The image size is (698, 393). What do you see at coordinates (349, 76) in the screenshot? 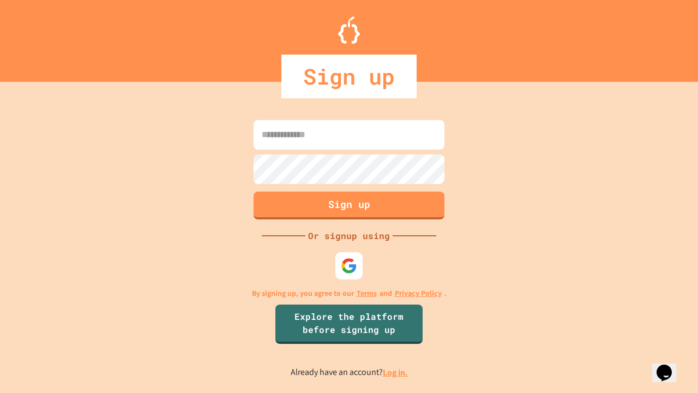
I see `div: Sign up` at bounding box center [349, 76].